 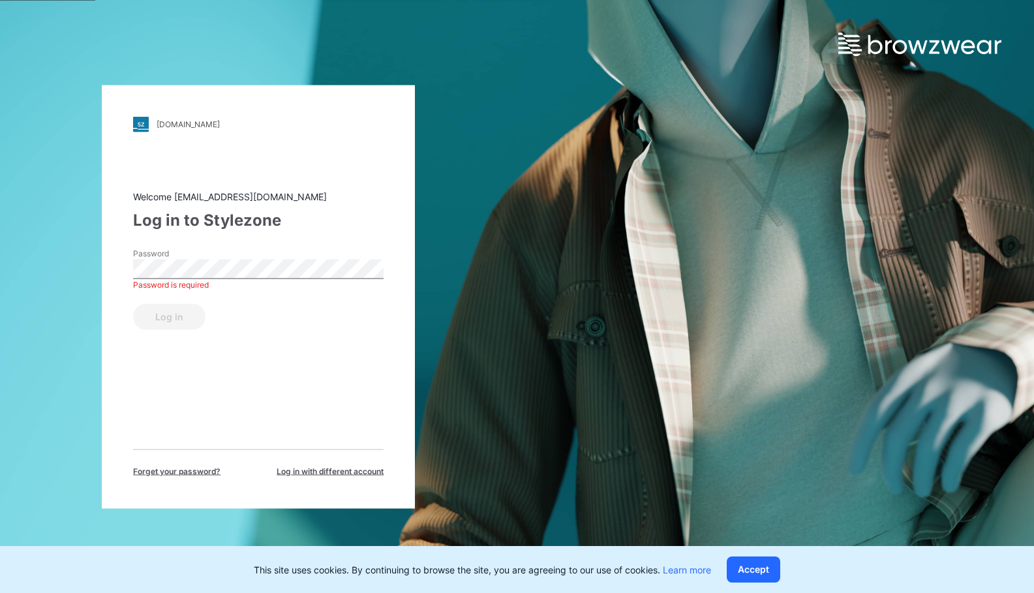 I want to click on a: Learn more, so click(x=687, y=569).